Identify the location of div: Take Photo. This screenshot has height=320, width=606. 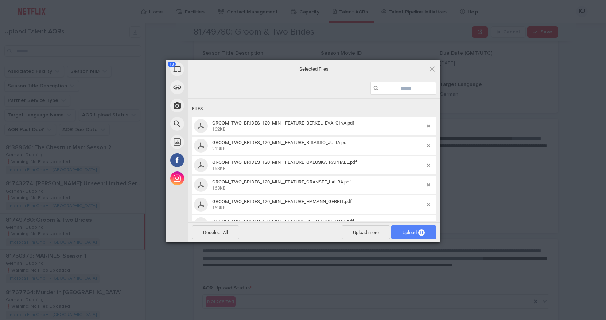
(210, 106).